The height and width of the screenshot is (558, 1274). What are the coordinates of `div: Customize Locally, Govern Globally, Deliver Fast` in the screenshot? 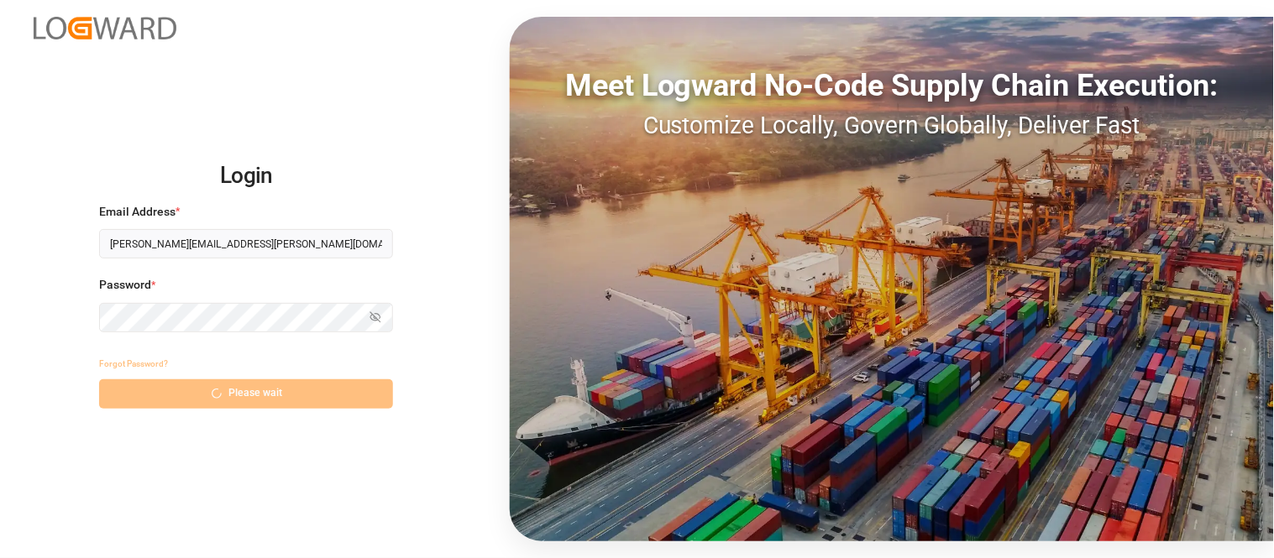 It's located at (892, 126).